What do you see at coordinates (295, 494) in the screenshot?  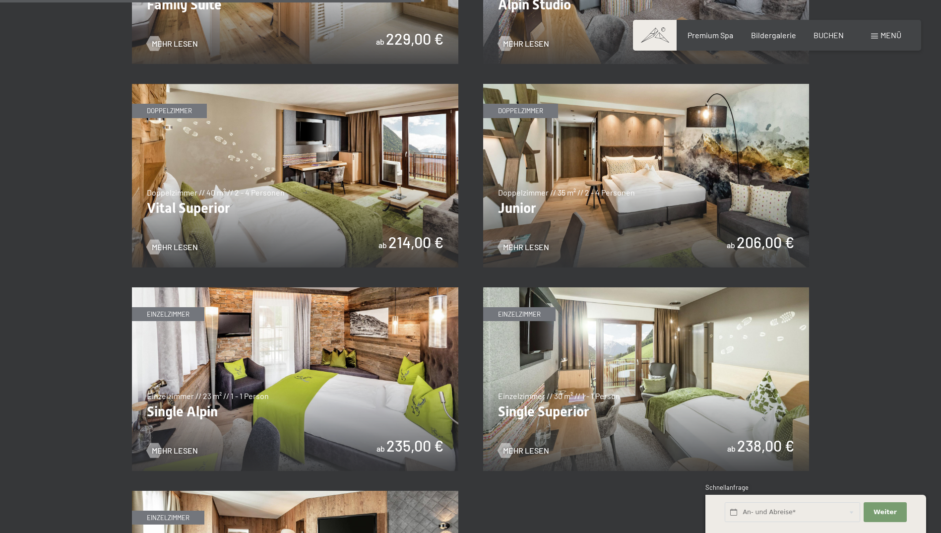 I see `a: Single Relax` at bounding box center [295, 494].